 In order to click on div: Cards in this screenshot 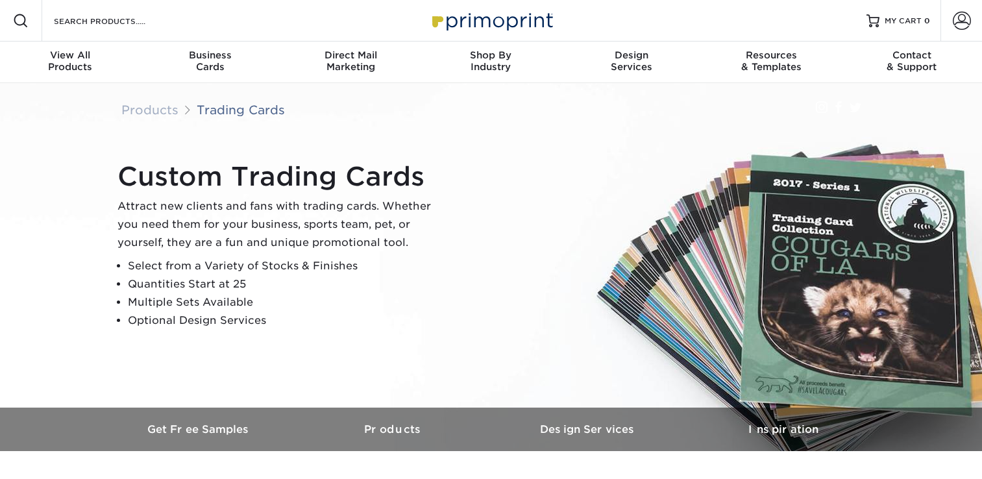, I will do `click(210, 61)`.